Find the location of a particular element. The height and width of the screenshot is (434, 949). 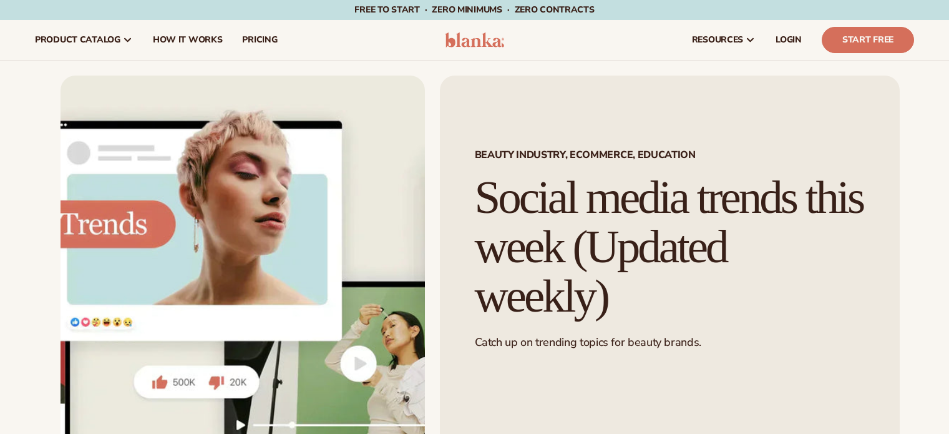

a: Start Free is located at coordinates (868, 40).